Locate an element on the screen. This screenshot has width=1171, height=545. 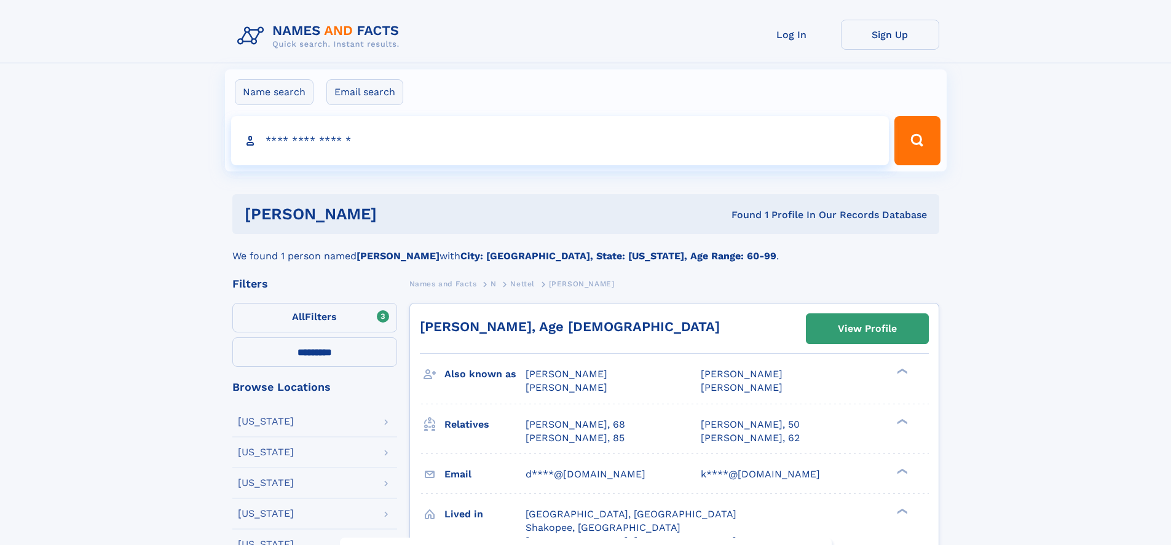
input: search input is located at coordinates (560, 141).